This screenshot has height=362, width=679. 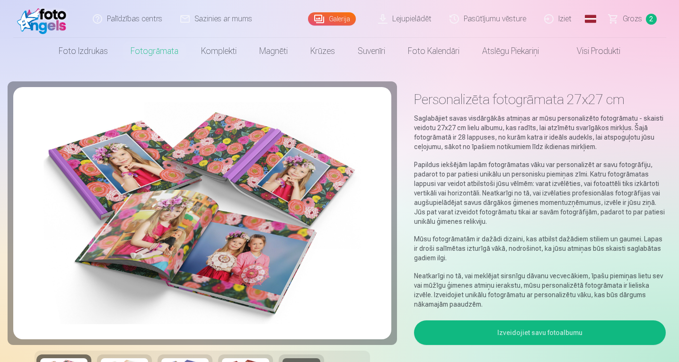 What do you see at coordinates (540, 193) in the screenshot?
I see `p: Papildus iekšējām lapām fotogrāmatas vāku var personalizēt ar savu fotogrāfiju, padarot to par pa...` at bounding box center [540, 193].